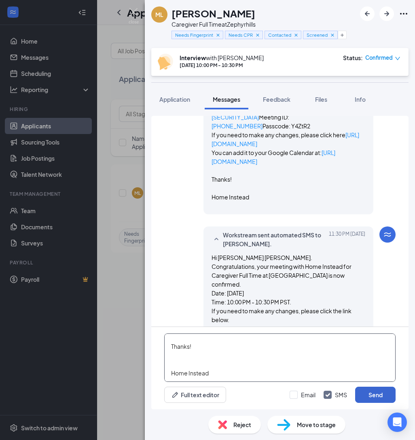 Image resolution: width=415 pixels, height=440 pixels. I want to click on div: ML, so click(159, 15).